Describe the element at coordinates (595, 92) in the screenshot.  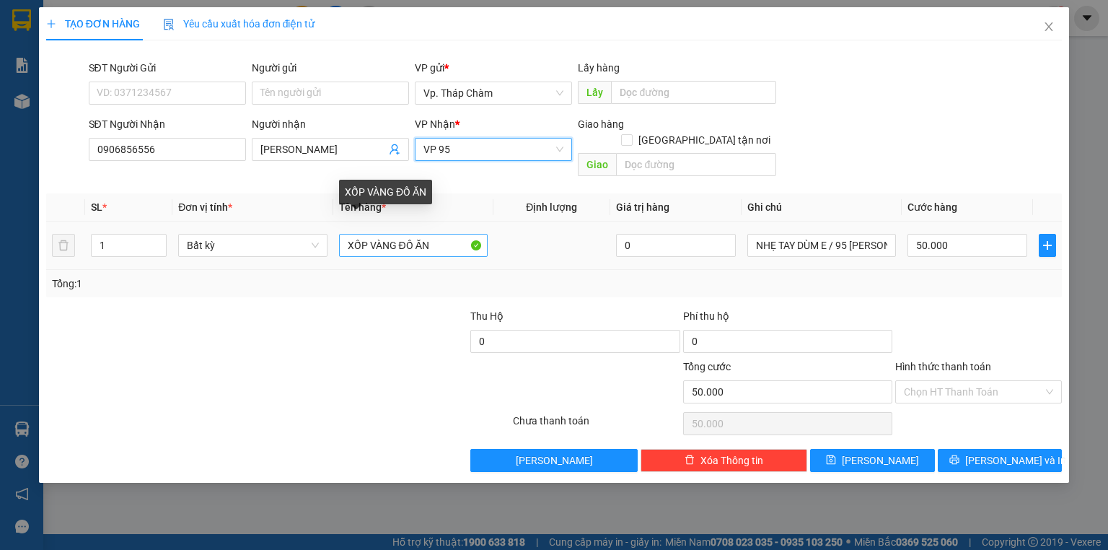
I see `span: Lấy` at that location.